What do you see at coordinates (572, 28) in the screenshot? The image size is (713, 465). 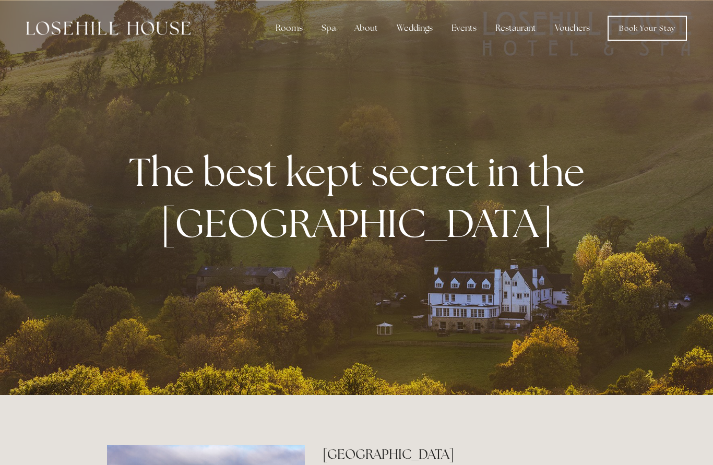 I see `a: Vouchers` at bounding box center [572, 28].